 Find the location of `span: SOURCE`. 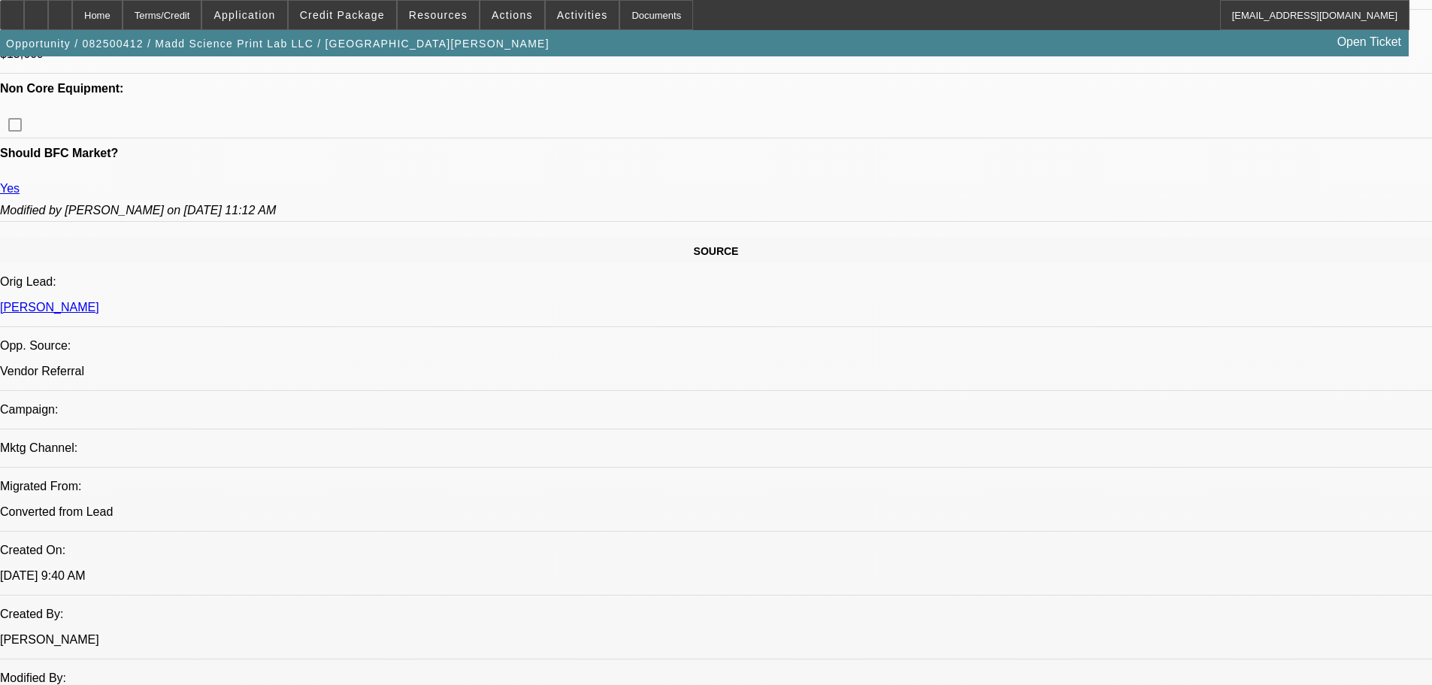

span: SOURCE is located at coordinates (716, 251).